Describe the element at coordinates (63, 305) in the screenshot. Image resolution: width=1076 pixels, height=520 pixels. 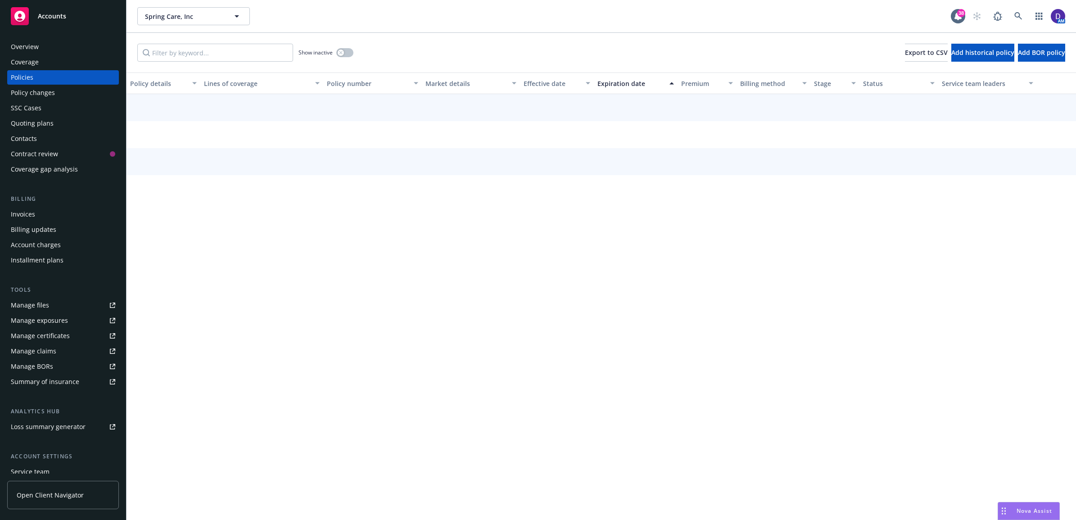
I see `a: Manage files` at that location.